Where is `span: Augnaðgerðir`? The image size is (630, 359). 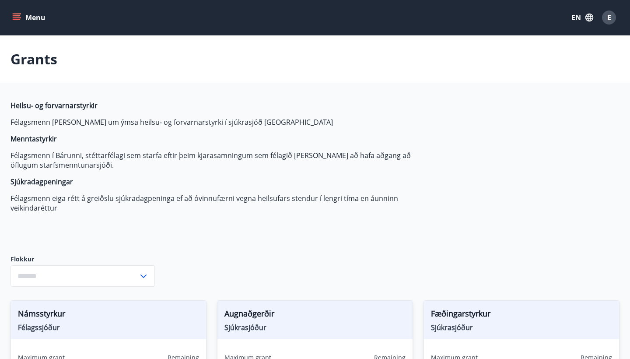
span: Augnaðgerðir is located at coordinates (315, 315).